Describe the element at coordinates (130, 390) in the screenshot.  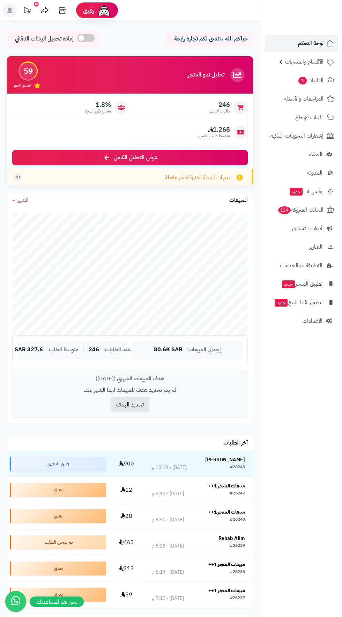
I see `p: لم يتم تحديد هدف للمبيعات لهذا الشهر بعد.` at that location.